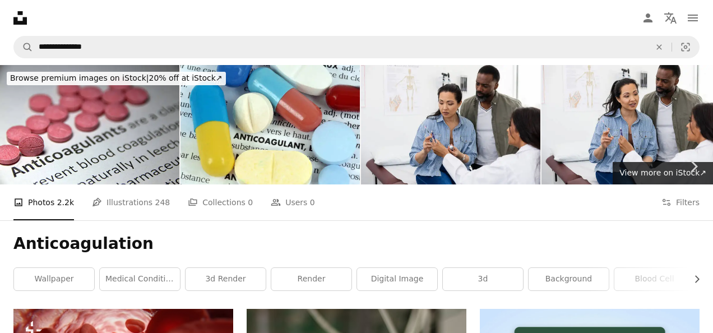 This screenshot has width=713, height=333. What do you see at coordinates (569, 279) in the screenshot?
I see `a: background` at bounding box center [569, 279].